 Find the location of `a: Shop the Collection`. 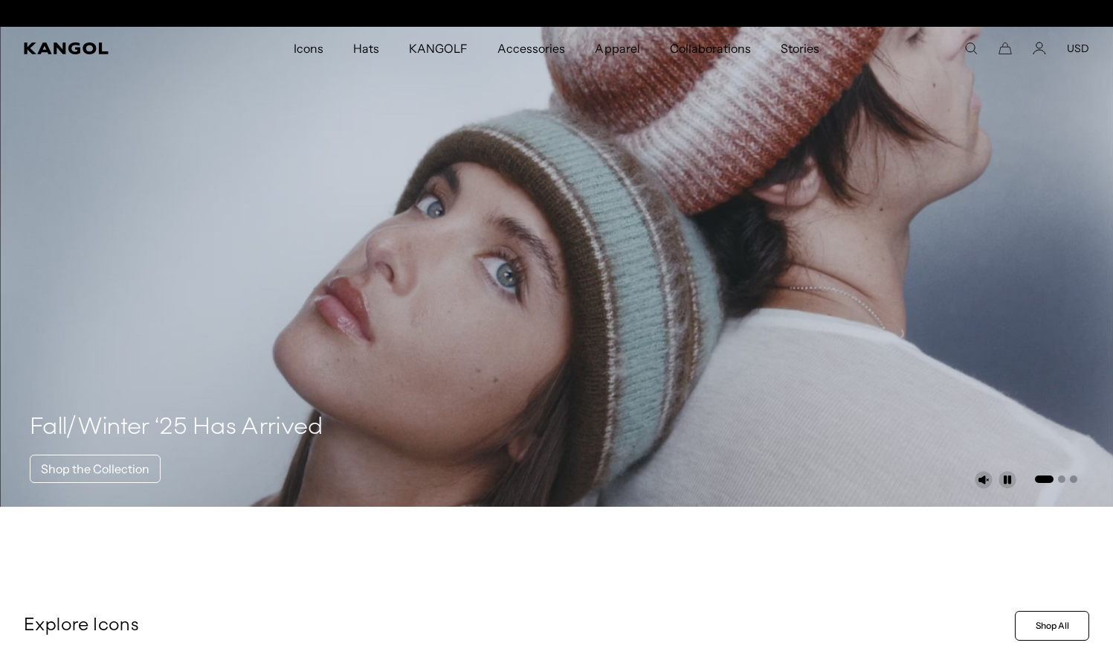

a: Shop the Collection is located at coordinates (95, 468).